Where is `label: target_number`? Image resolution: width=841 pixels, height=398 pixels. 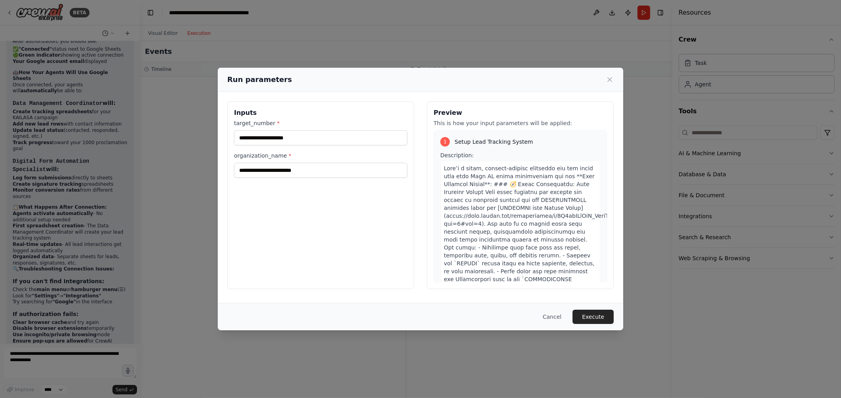
label: target_number is located at coordinates (321, 123).